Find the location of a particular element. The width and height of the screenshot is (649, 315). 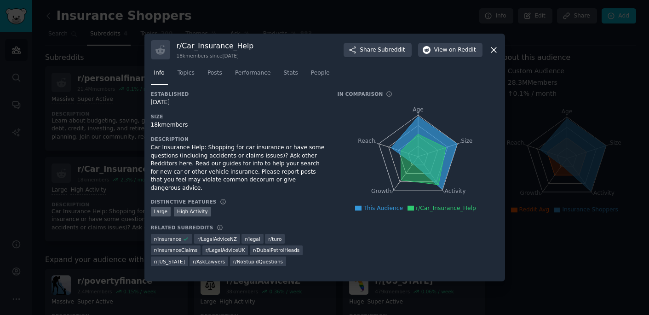

span: Share is located at coordinates (382, 50).